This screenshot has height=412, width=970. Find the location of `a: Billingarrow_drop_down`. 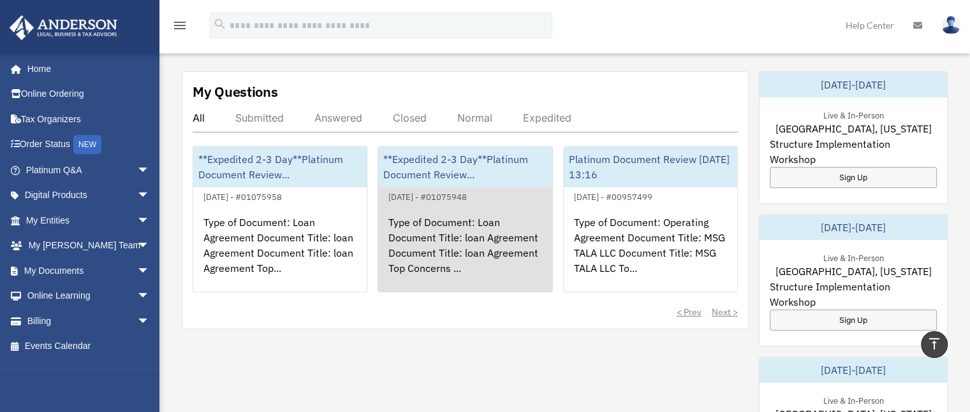

a: Billingarrow_drop_down is located at coordinates (89, 321).